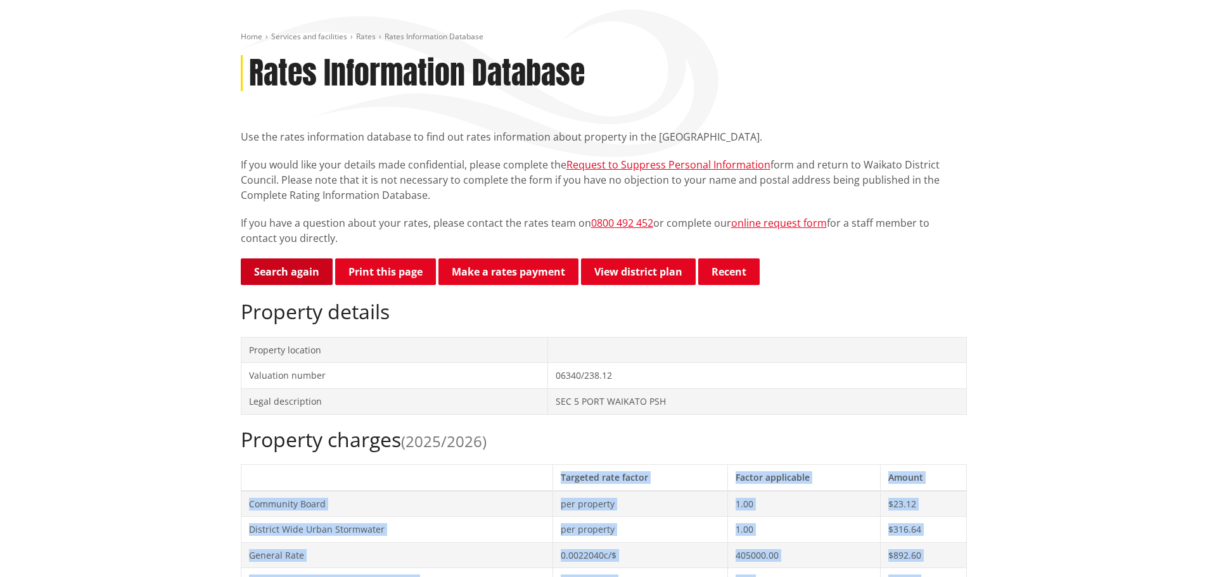 The width and height of the screenshot is (1207, 577). I want to click on p: Use the rates information database to find out rates information about property in the [GEOGRAPHI..., so click(604, 137).